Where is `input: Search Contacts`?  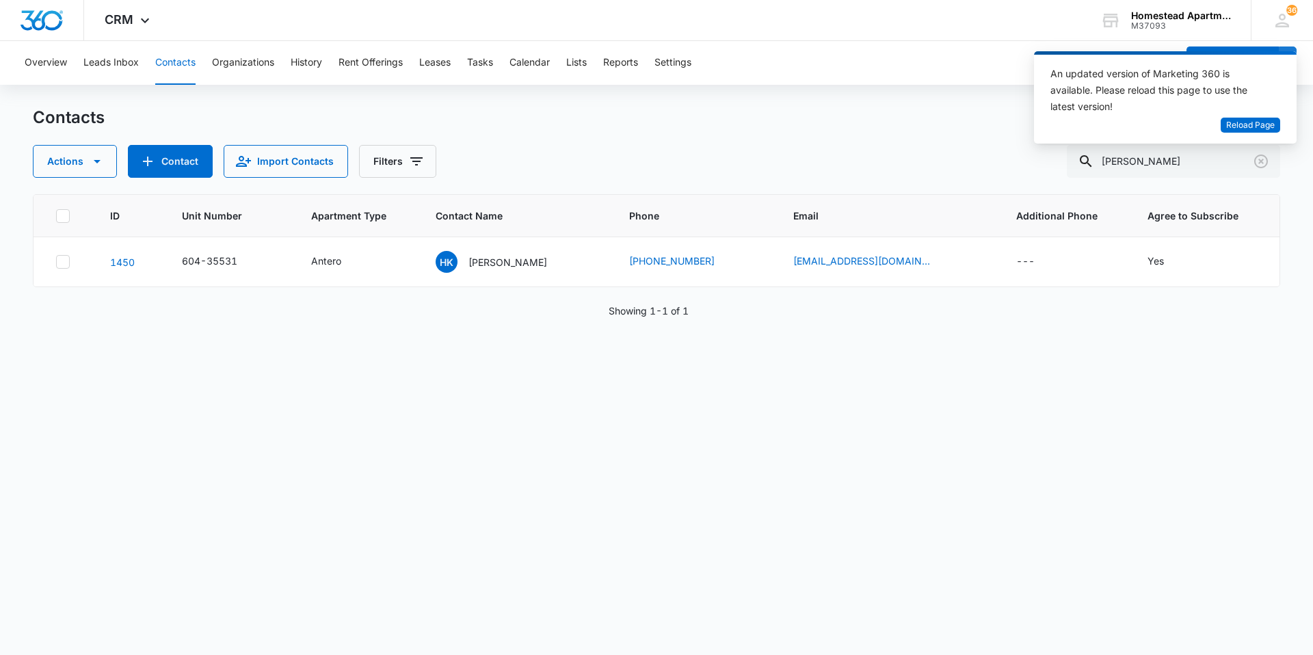 input: Search Contacts is located at coordinates (1173, 161).